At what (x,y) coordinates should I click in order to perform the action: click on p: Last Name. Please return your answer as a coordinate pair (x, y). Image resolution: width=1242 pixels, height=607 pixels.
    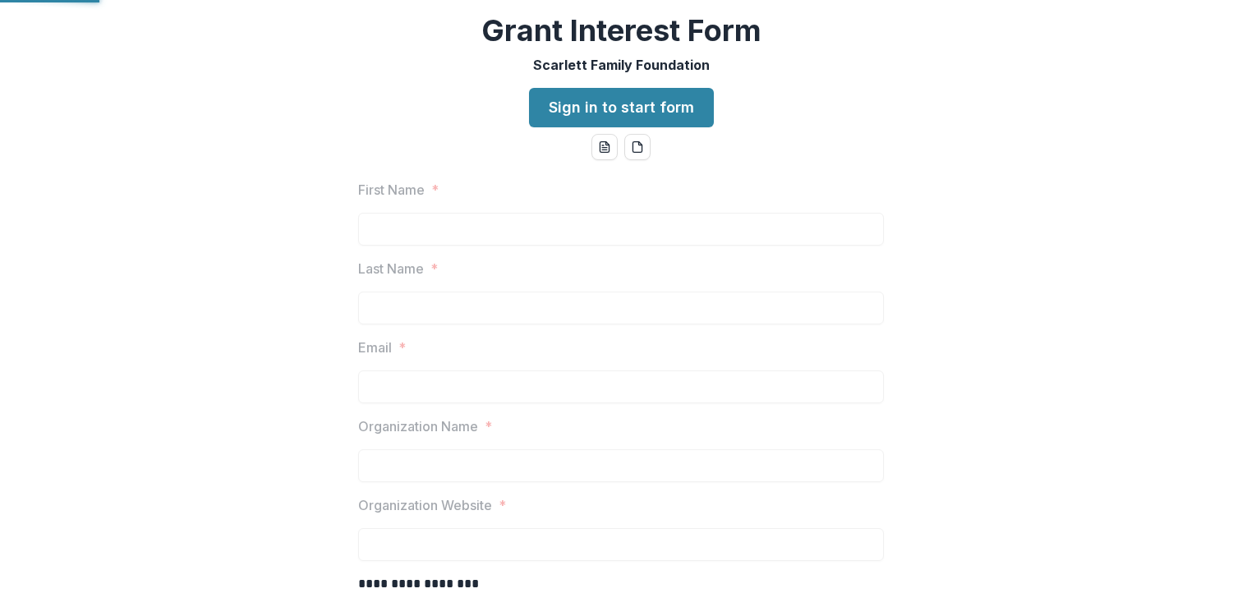
    Looking at the image, I should click on (391, 269).